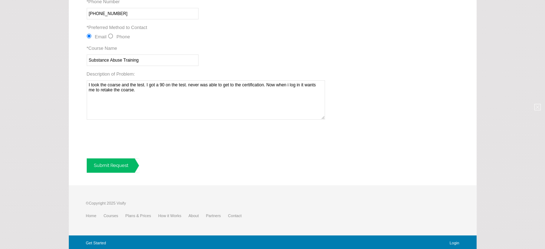 This screenshot has width=545, height=249. I want to click on a: Partners, so click(217, 216).